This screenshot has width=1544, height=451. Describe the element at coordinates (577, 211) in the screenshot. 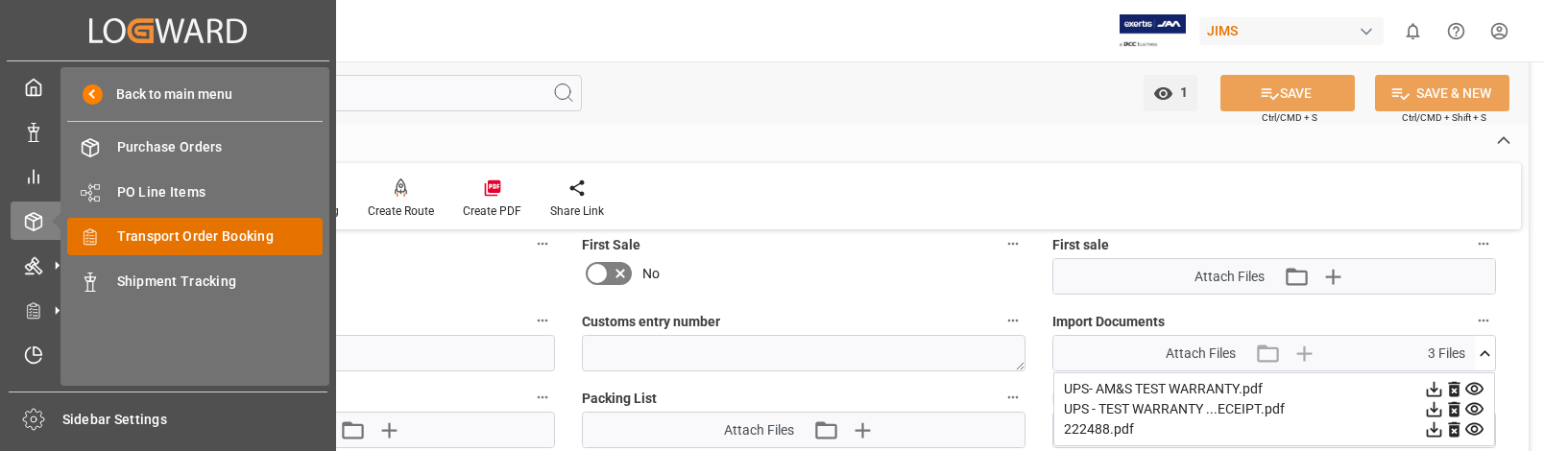

I see `div: Share Link` at that location.